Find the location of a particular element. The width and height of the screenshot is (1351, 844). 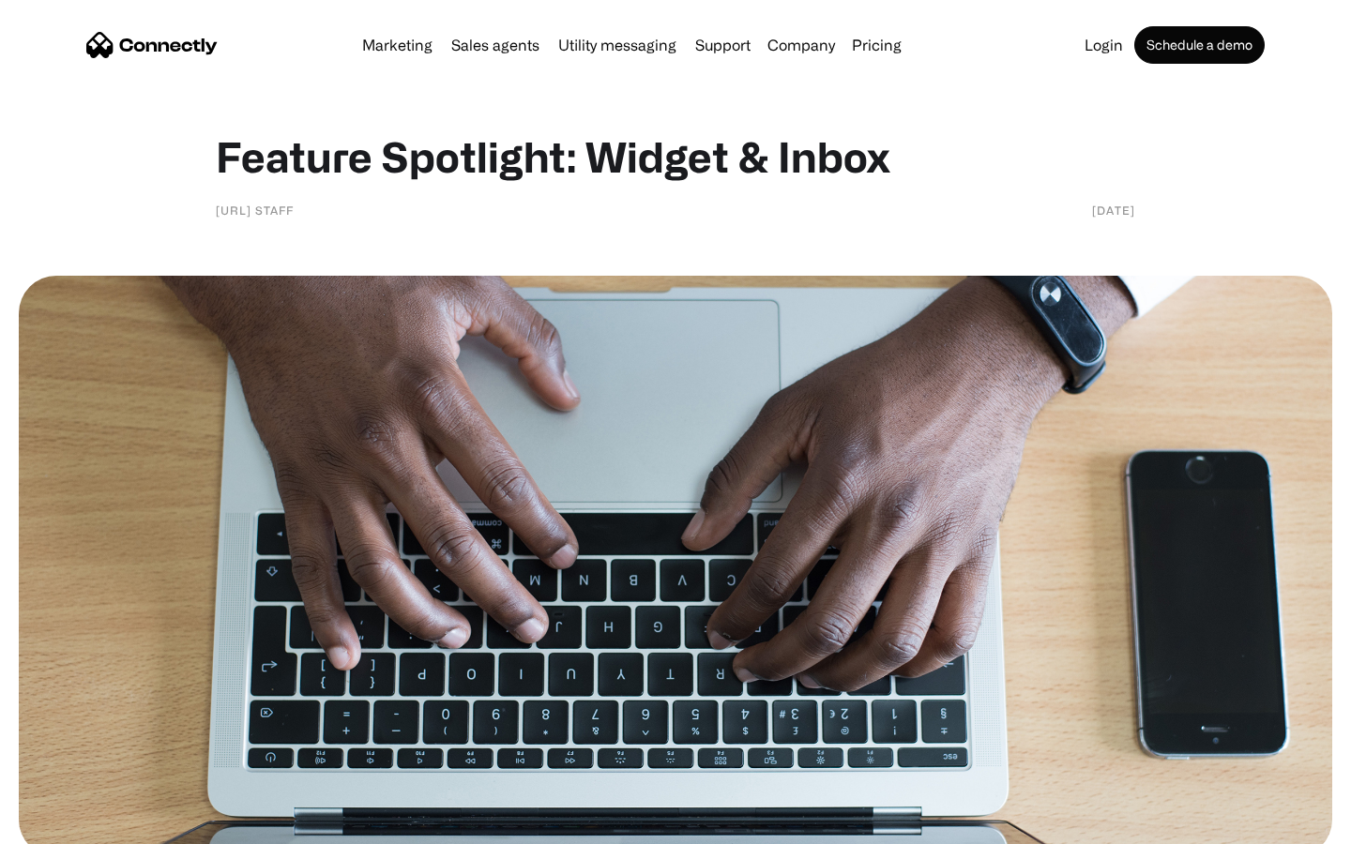

a: Marketing is located at coordinates (397, 45).